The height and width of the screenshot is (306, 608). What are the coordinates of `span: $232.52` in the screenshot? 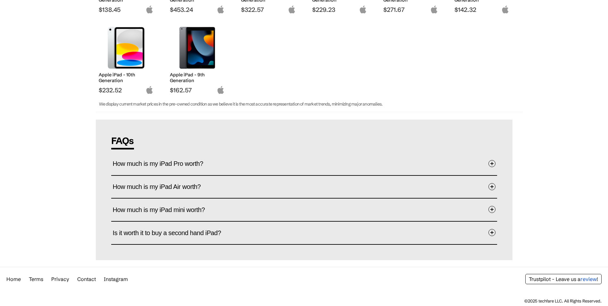 It's located at (126, 90).